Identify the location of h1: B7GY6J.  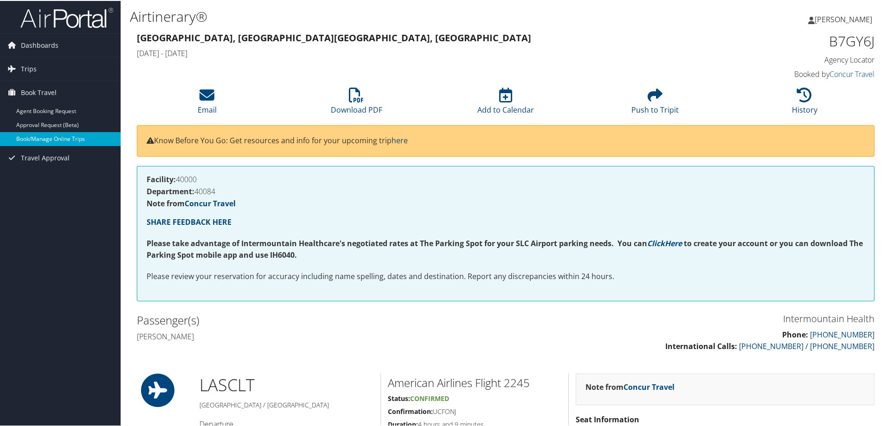
(787, 40).